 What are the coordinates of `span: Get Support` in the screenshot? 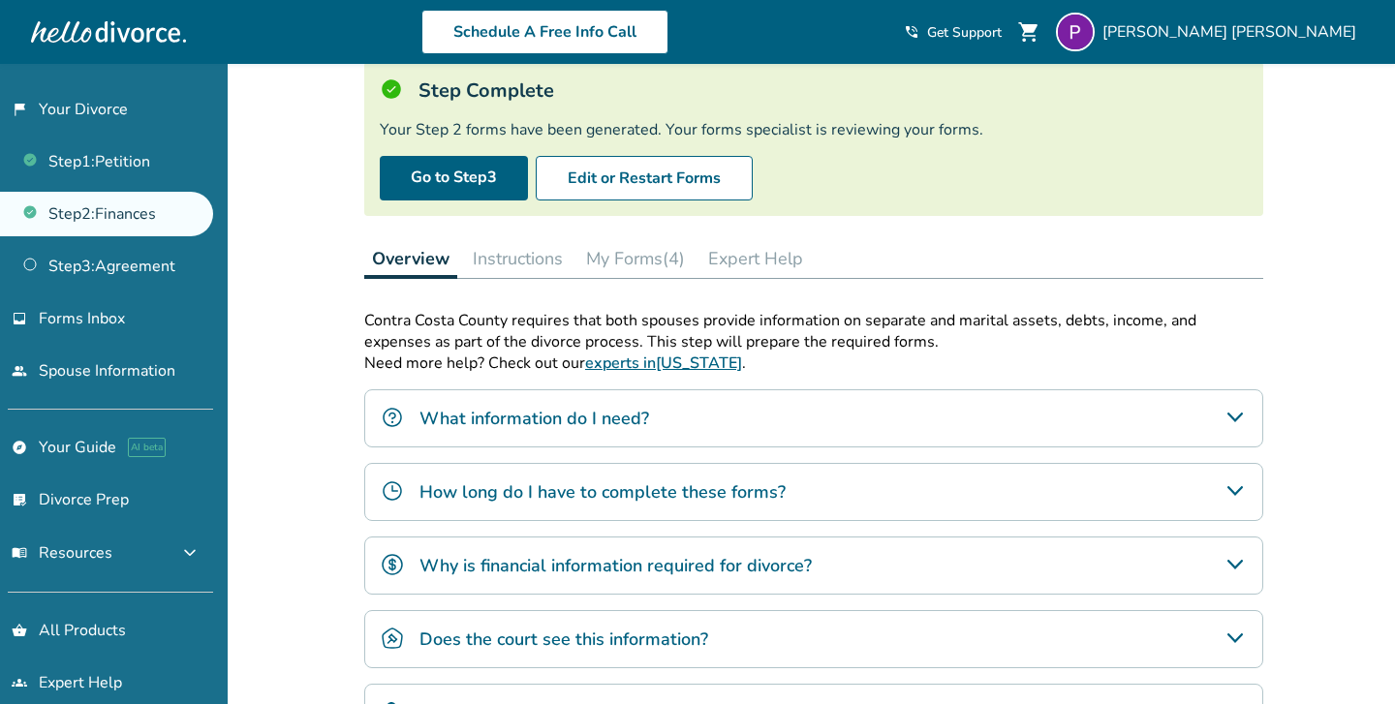 It's located at (964, 32).